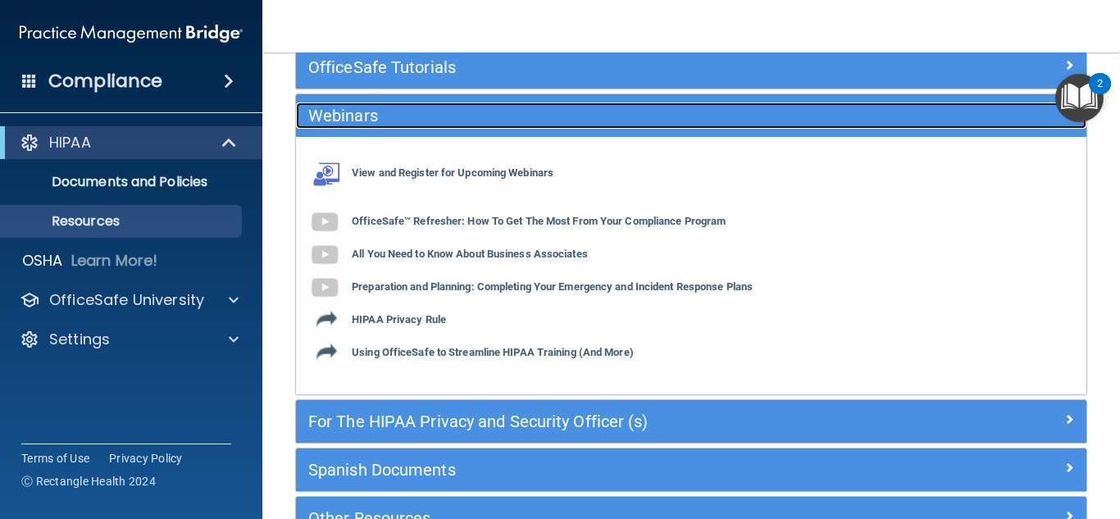 Image resolution: width=1120 pixels, height=519 pixels. I want to click on a: Using OfficeSafe to Streamline HIPAA Training (And More), so click(471, 353).